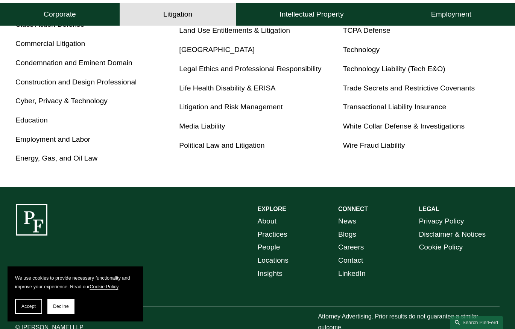 This screenshot has height=329, width=515. What do you see at coordinates (351, 247) in the screenshot?
I see `a: Careers` at bounding box center [351, 247].